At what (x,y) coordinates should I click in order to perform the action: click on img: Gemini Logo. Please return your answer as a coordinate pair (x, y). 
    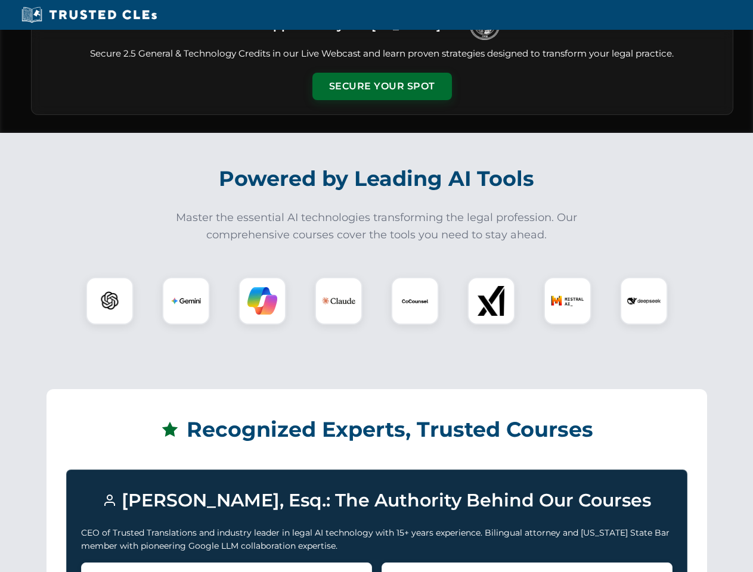
    Looking at the image, I should click on (186, 301).